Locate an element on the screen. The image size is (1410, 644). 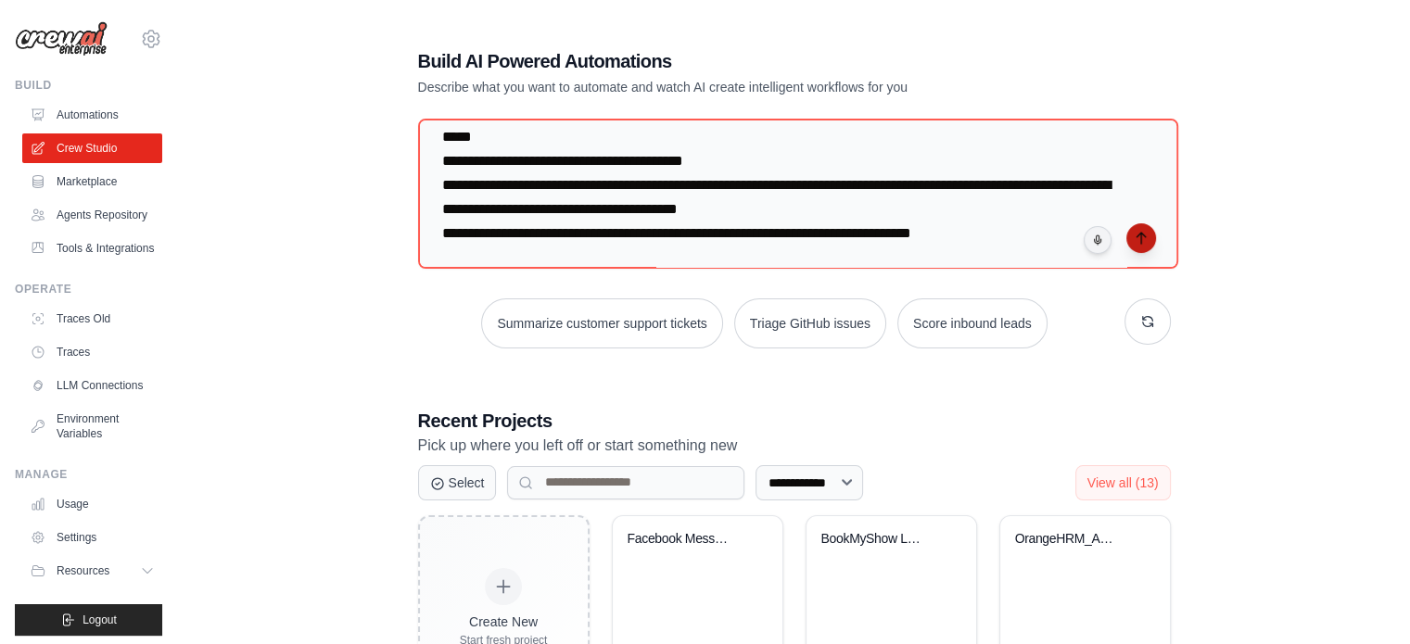
a: Crew Studio is located at coordinates (92, 148).